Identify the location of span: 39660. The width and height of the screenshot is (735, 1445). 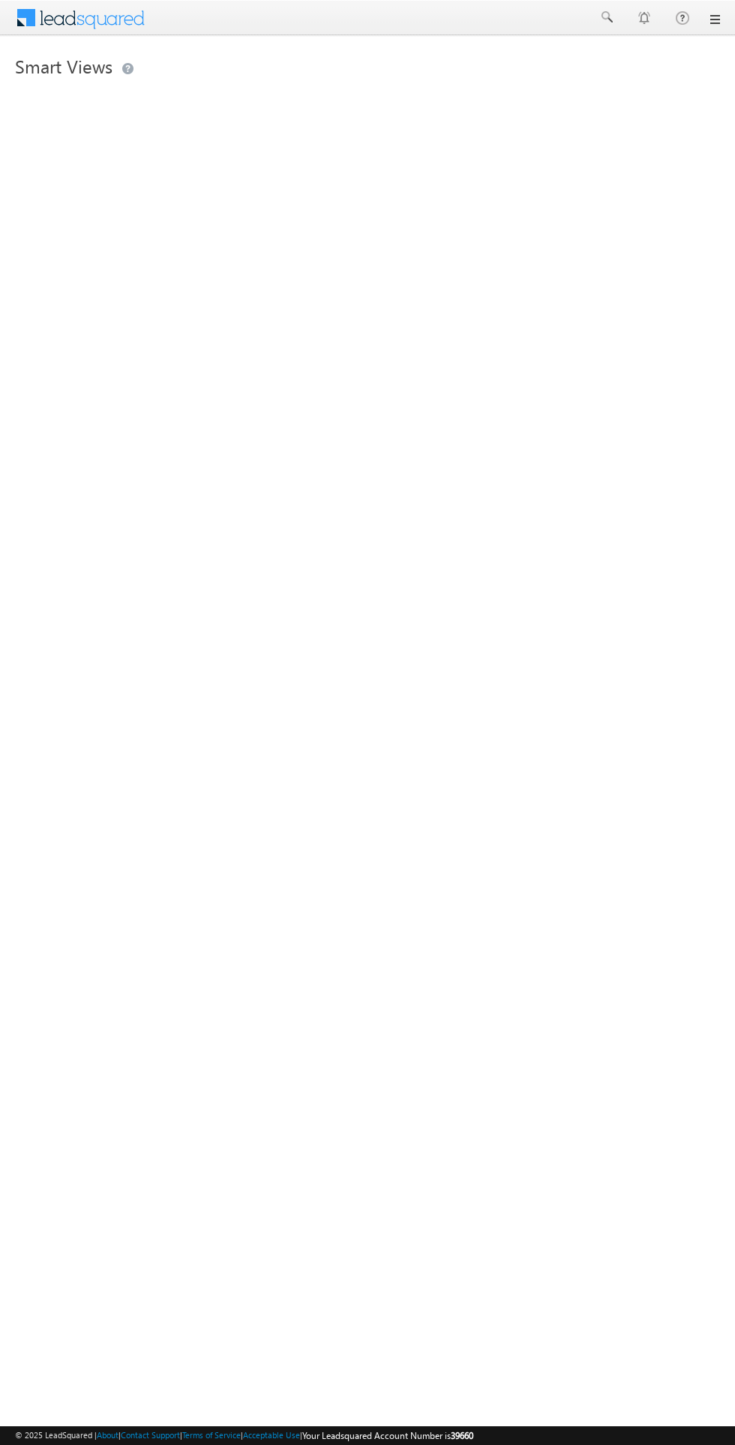
(462, 1435).